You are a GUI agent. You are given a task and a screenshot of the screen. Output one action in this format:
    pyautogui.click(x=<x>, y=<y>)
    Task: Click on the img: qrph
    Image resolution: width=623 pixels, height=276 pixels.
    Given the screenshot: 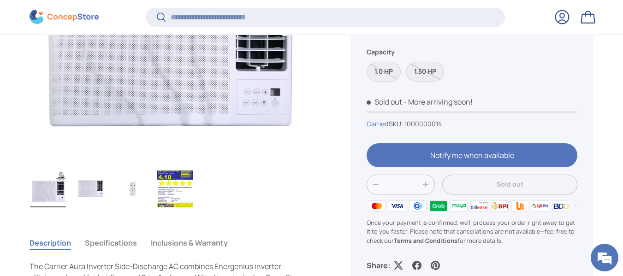 What is the action you would take?
    pyautogui.click(x=541, y=206)
    